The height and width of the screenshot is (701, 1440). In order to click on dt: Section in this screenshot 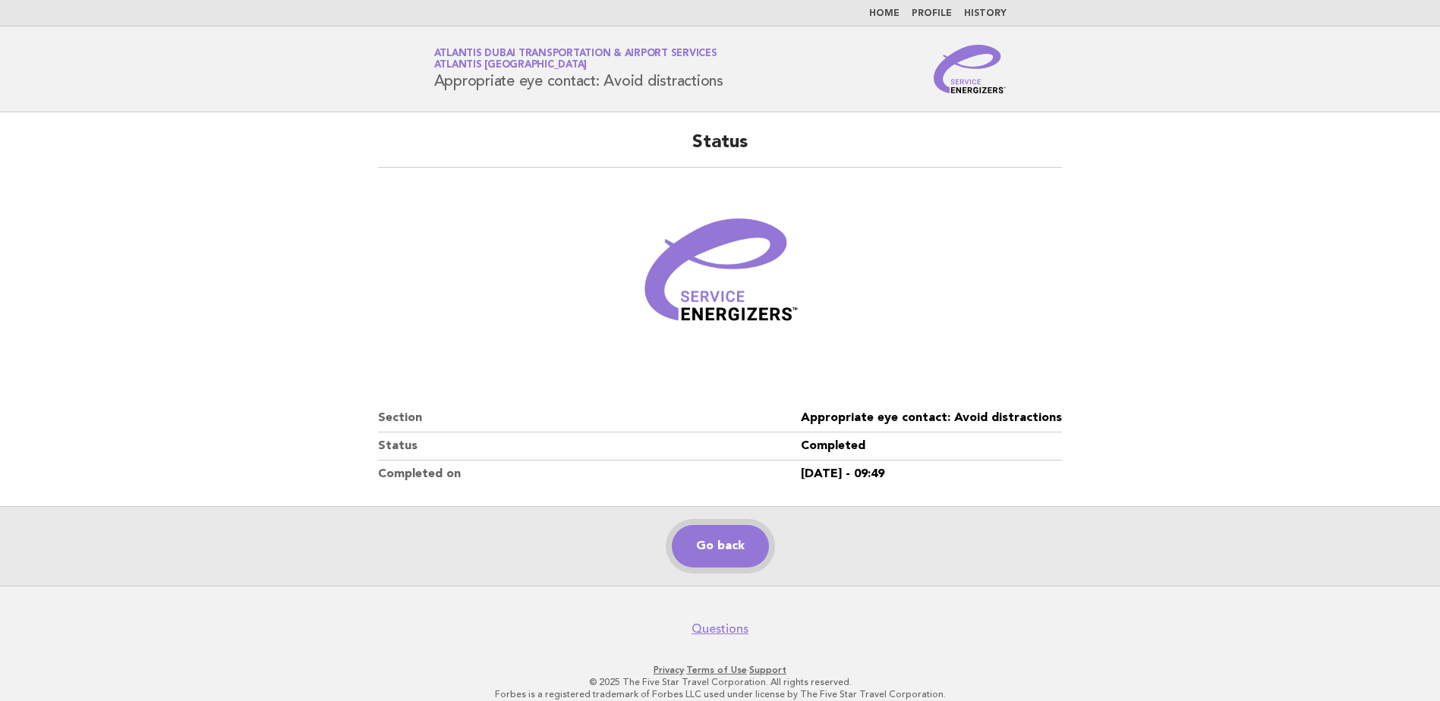, I will do `click(589, 418)`.